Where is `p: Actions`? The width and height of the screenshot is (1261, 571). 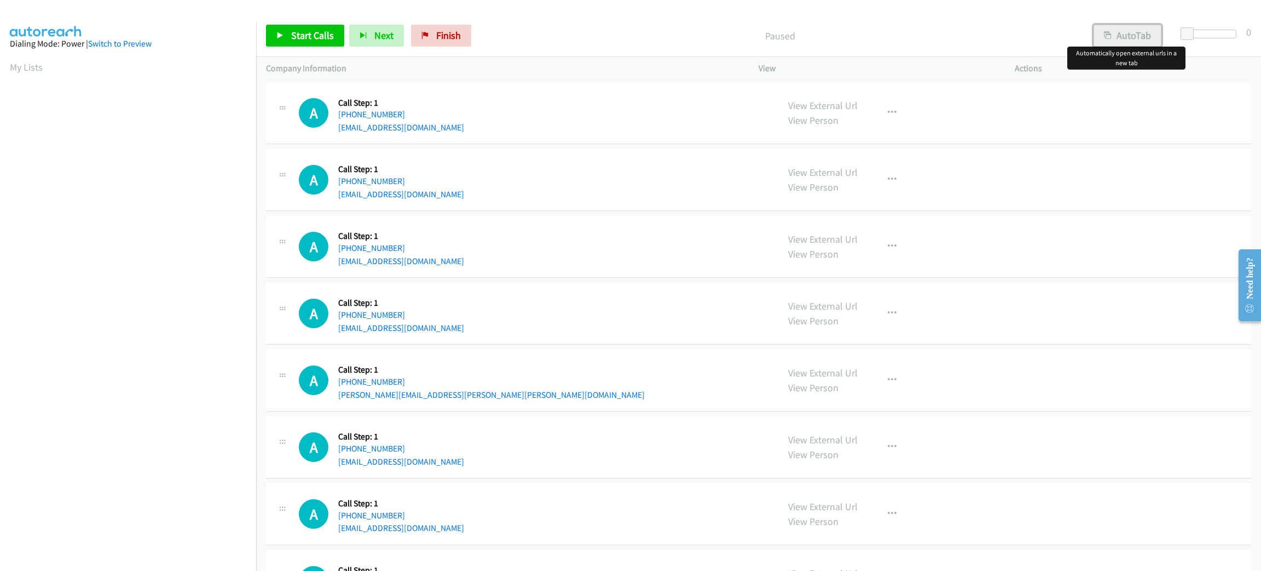 p: Actions is located at coordinates (1133, 68).